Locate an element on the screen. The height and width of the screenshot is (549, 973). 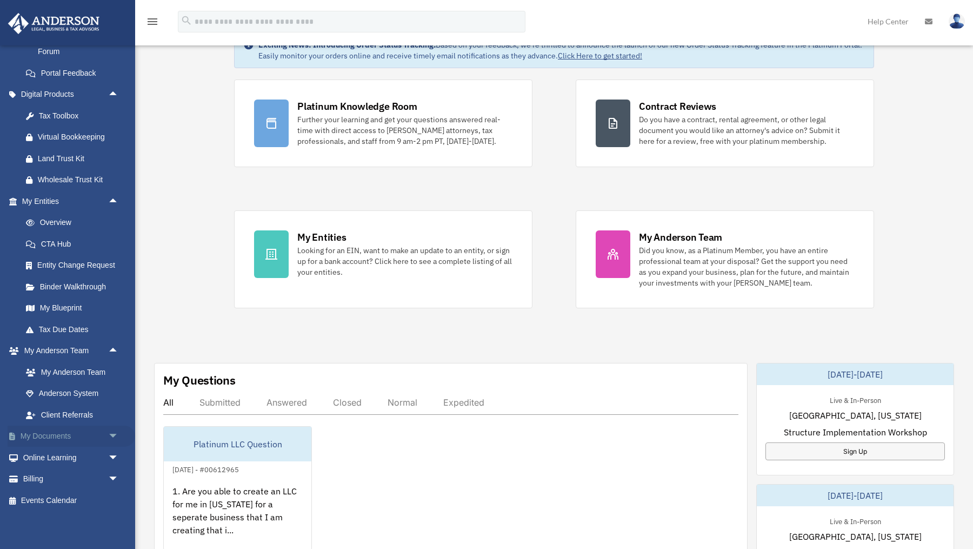
a: Virtual Bookkeeping is located at coordinates (75, 137).